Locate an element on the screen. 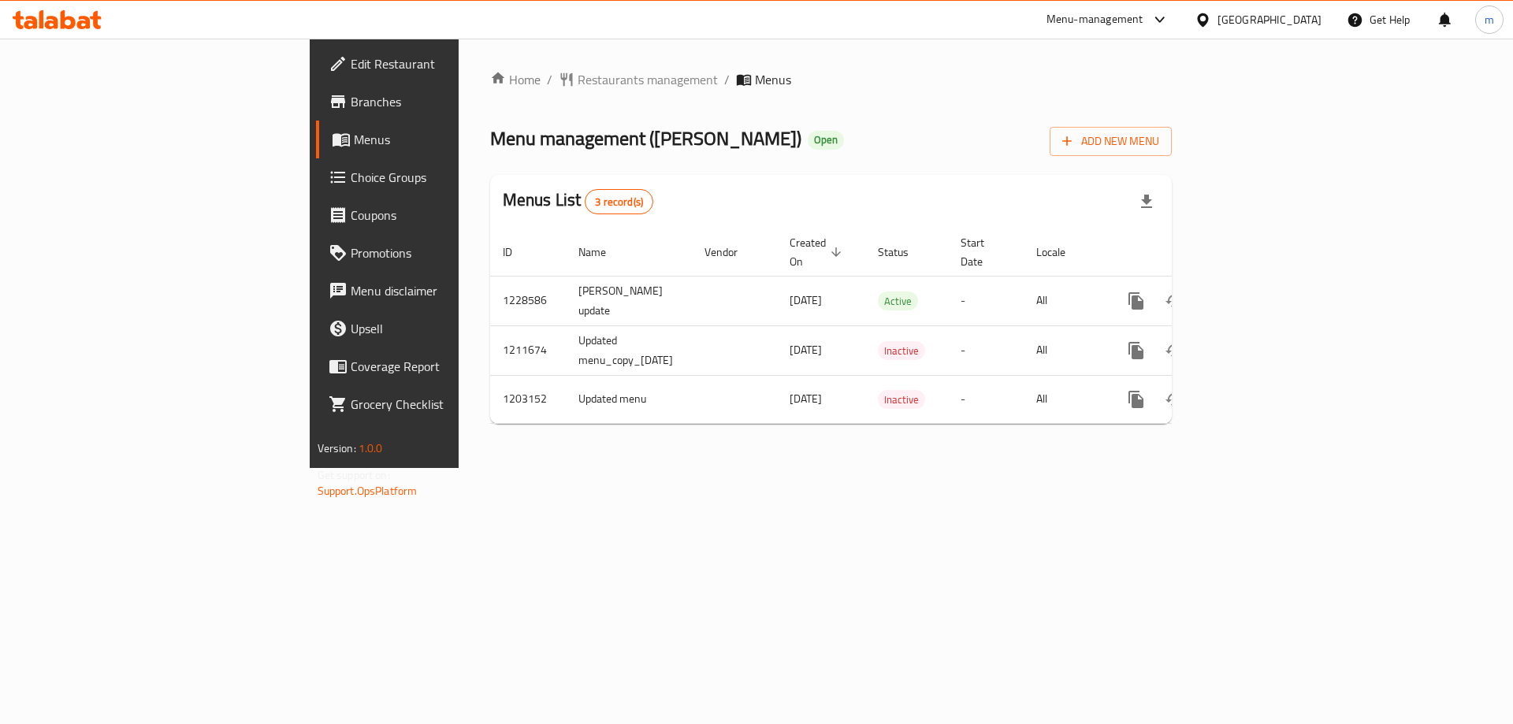 The image size is (1513, 724). span: ID is located at coordinates (518, 252).